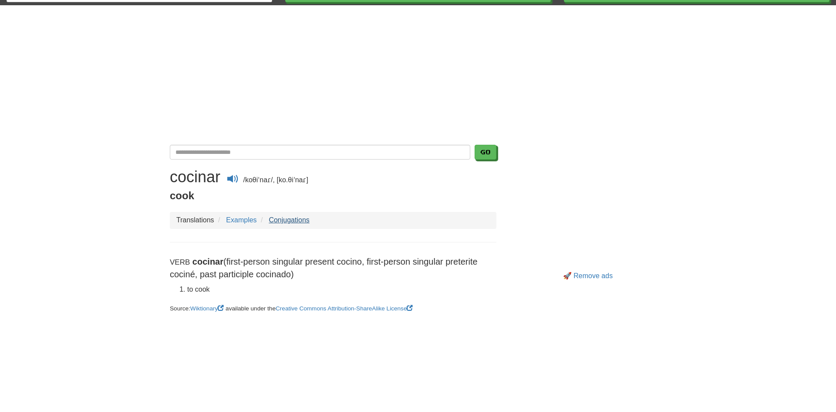 The height and width of the screenshot is (412, 836). I want to click on div: /koθiˈnaɾ/, [ko.θiˈnaɾ], so click(333, 178).